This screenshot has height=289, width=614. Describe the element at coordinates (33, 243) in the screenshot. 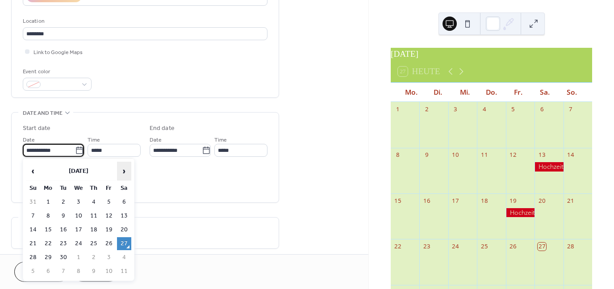

I see `td: 21` at that location.